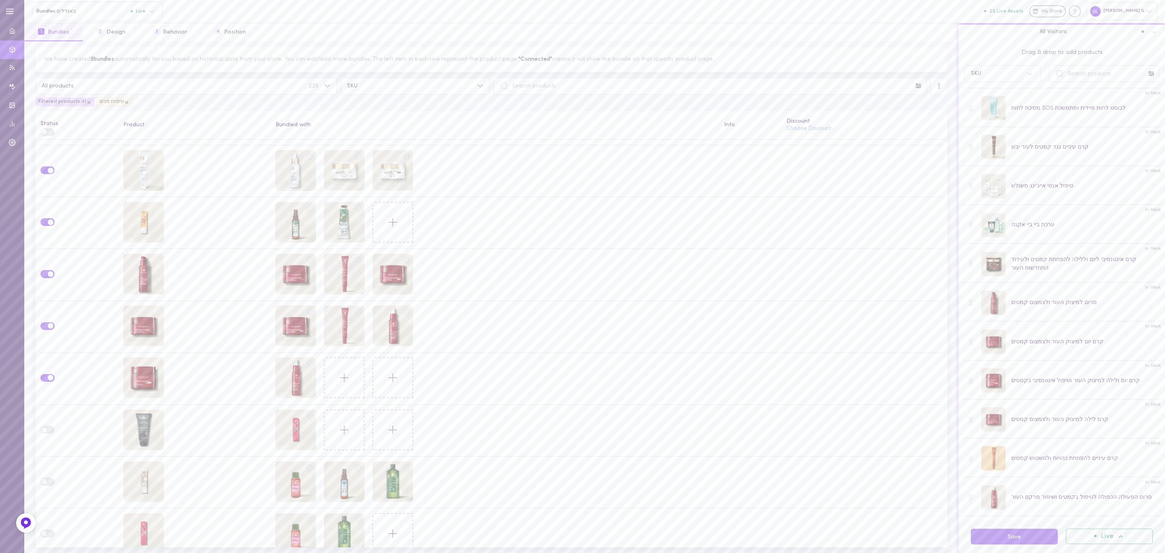 Image resolution: width=1165 pixels, height=553 pixels. Describe the element at coordinates (296, 482) in the screenshot. I see `div: חומץ פטל בגודל מיוחד לשיער מלא ברק - לשיער חסר זוהר` at that location.